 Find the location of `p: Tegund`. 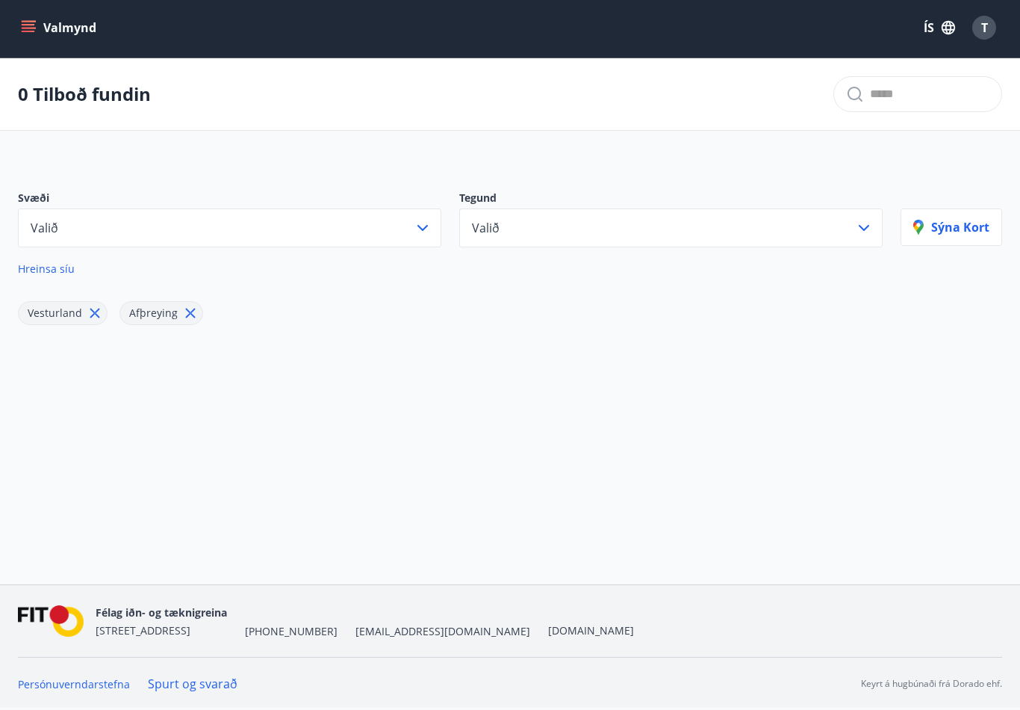

p: Tegund is located at coordinates (671, 199).